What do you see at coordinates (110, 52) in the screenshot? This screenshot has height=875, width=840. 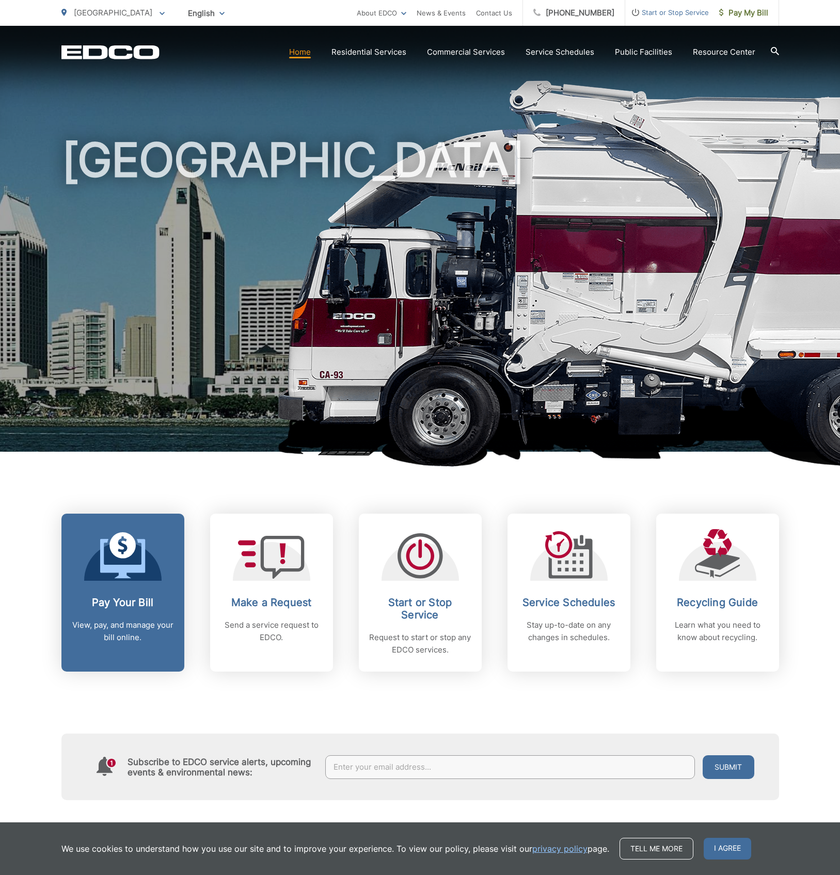 I see `a: EDCD logo. Return to the homepage.` at bounding box center [110, 52].